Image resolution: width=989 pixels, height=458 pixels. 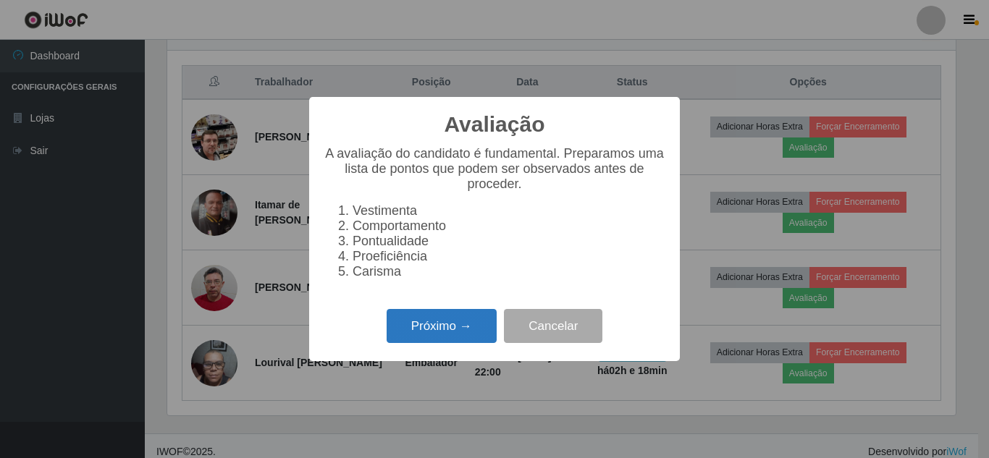 I want to click on li: Vestimenta, so click(x=509, y=211).